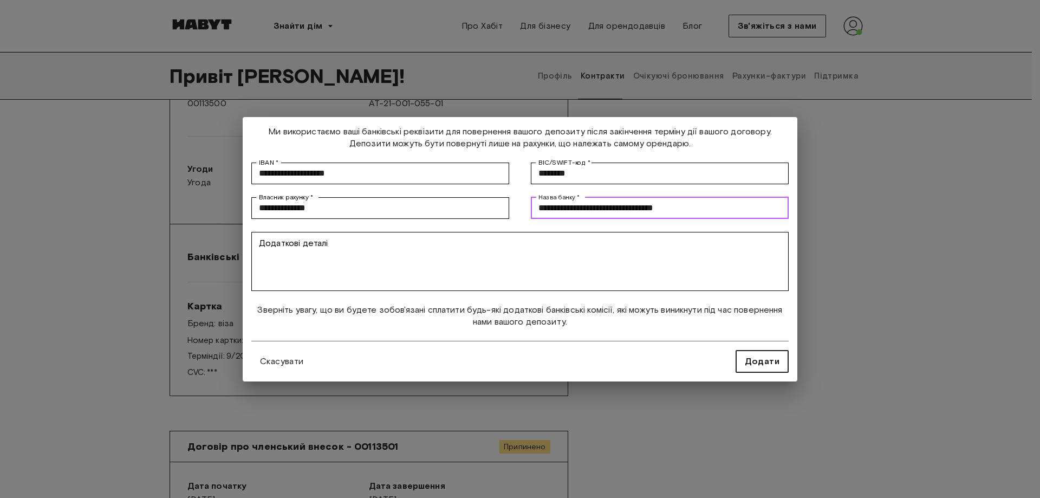 This screenshot has height=498, width=1040. What do you see at coordinates (519, 315) in the screenshot?
I see `font: Зверніть увагу, що ви будете зобов'язані сплатити будь-які додаткові банківські комісії, які можу...` at bounding box center [519, 315].